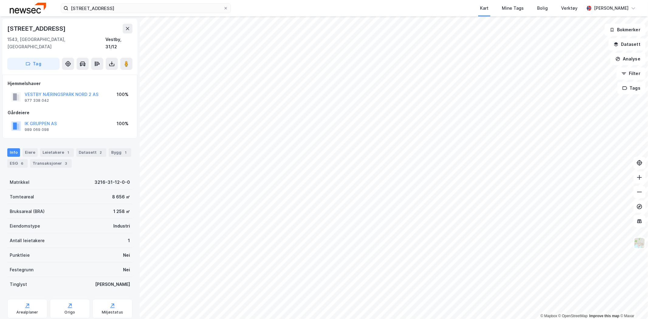 This screenshot has height=319, width=648. I want to click on div: Mine Tags, so click(513, 8).